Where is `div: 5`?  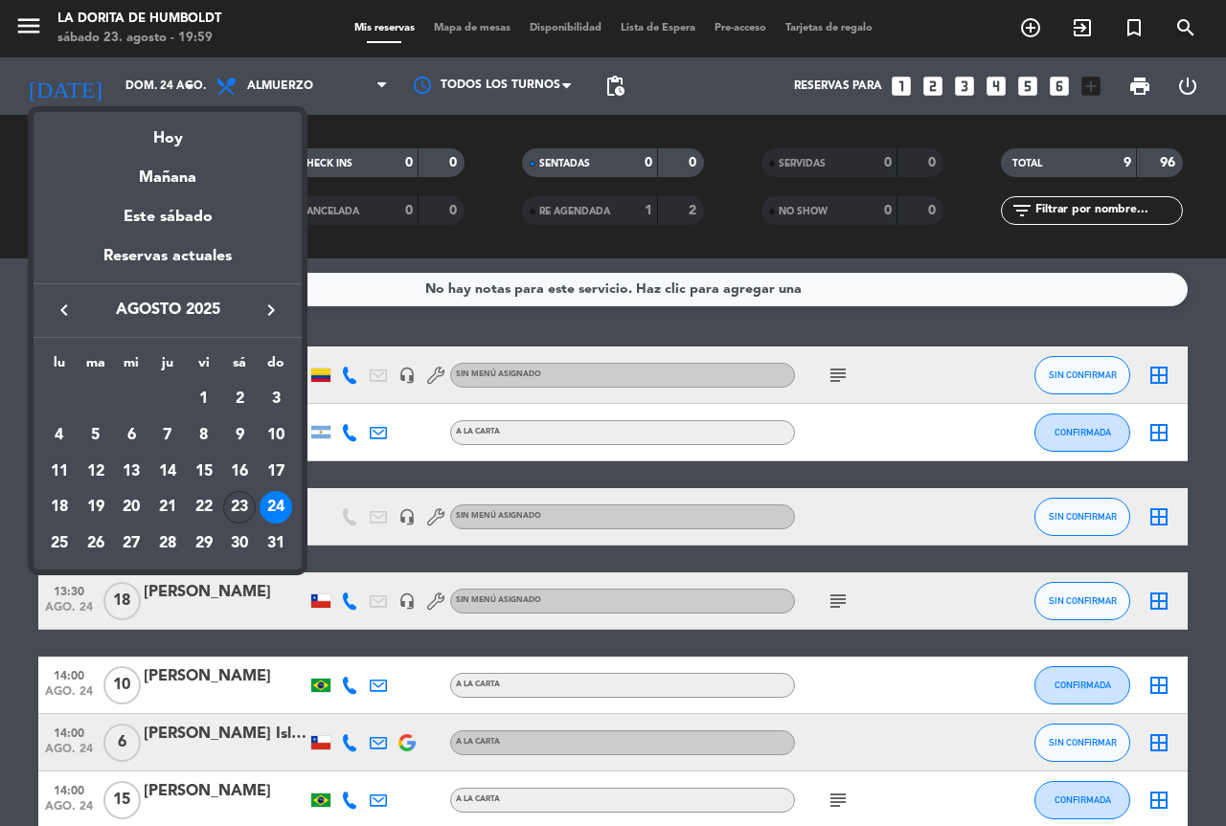 div: 5 is located at coordinates (96, 436).